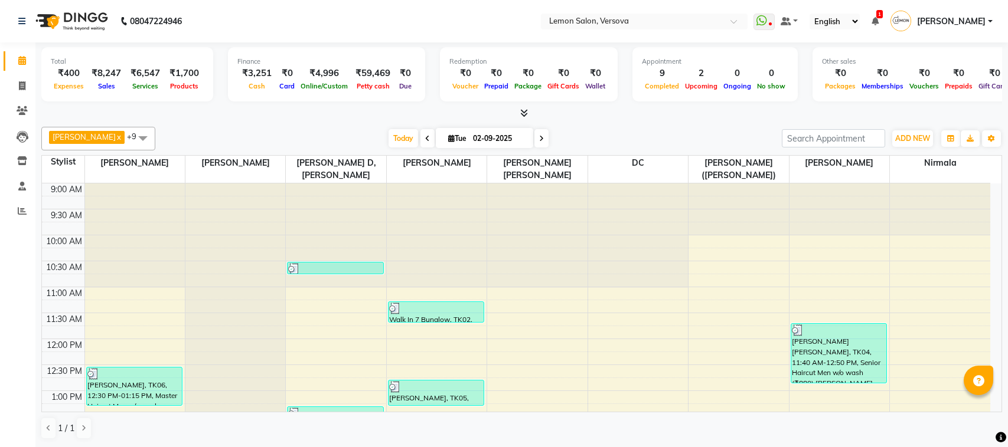 Image resolution: width=1008 pixels, height=447 pixels. Describe the element at coordinates (106, 73) in the screenshot. I see `div: ₹8,247` at that location.